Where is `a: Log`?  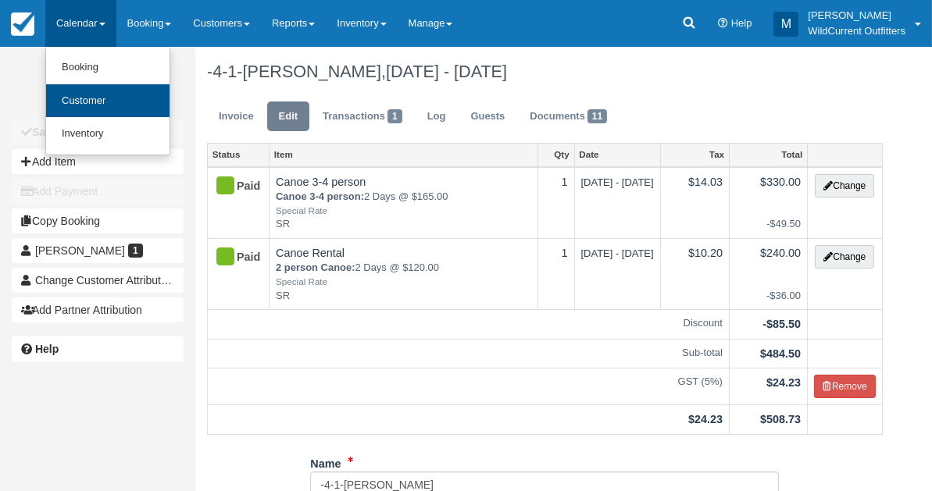
a: Log is located at coordinates (437, 116).